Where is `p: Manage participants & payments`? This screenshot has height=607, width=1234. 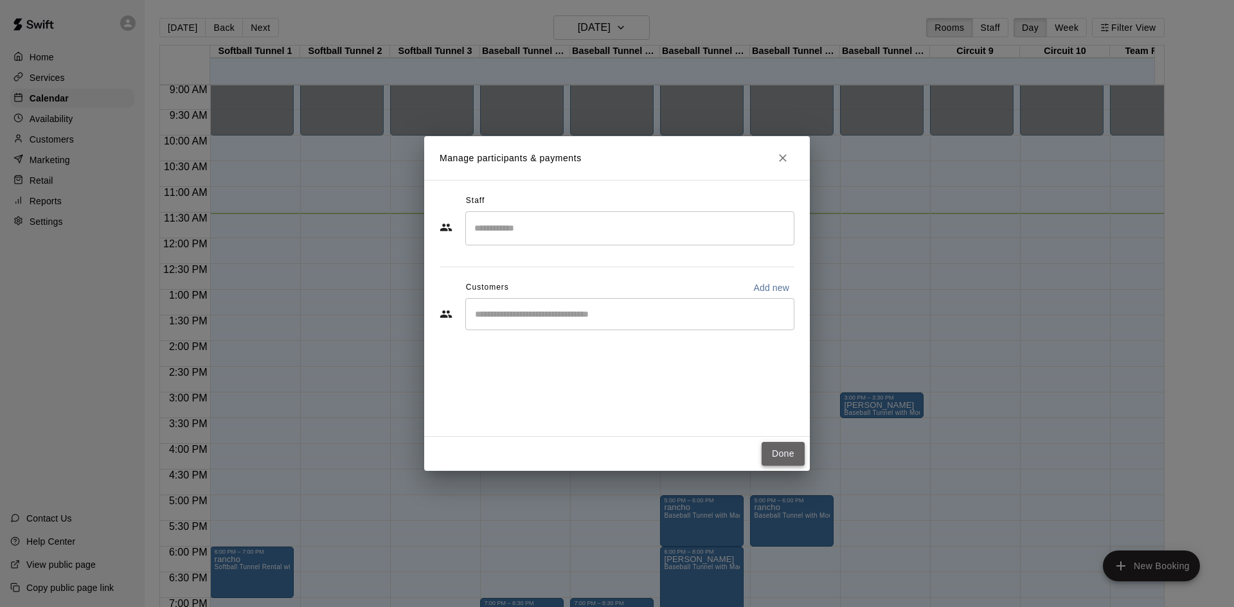
p: Manage participants & payments is located at coordinates (510, 158).